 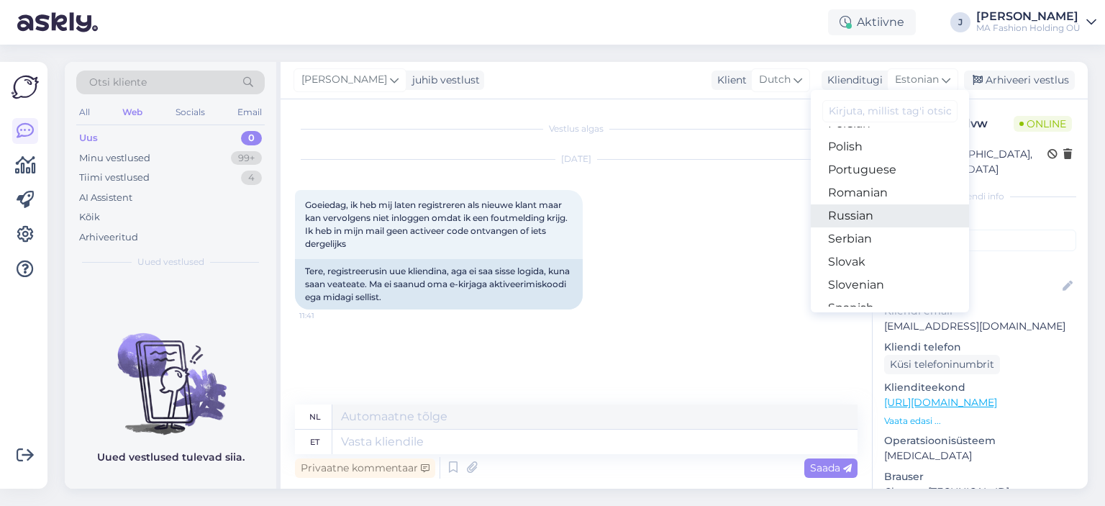 I want to click on p: Kliendi email, so click(x=980, y=311).